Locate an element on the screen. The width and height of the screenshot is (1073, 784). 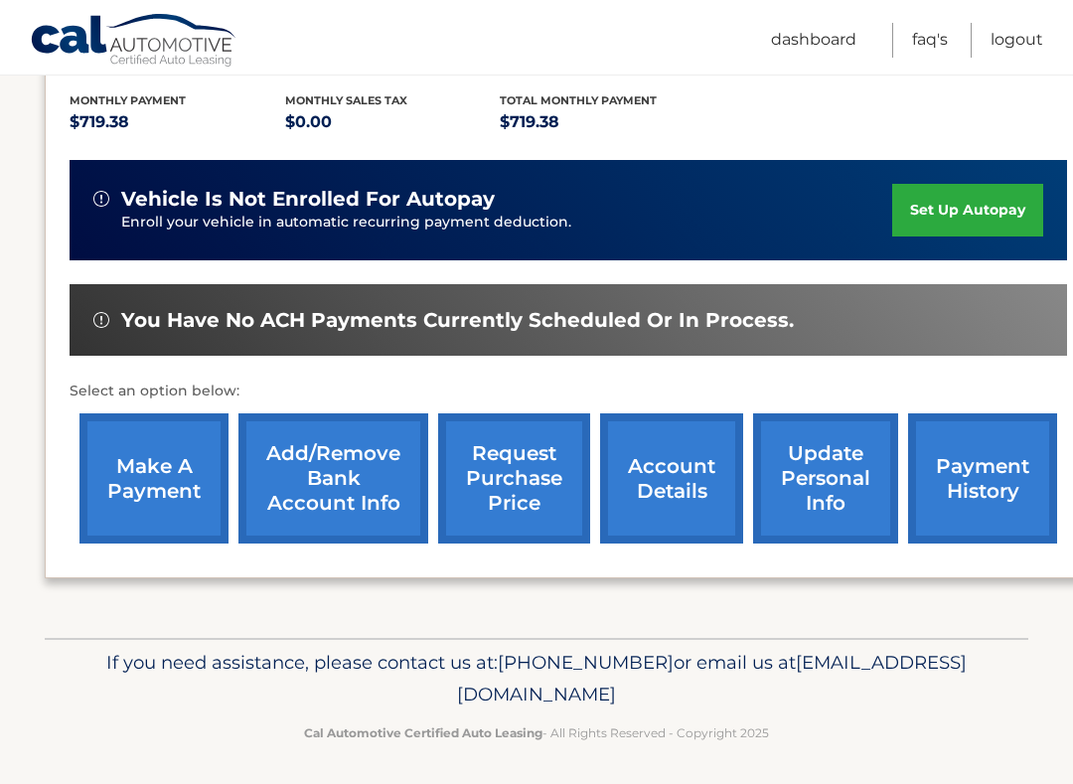
span: Monthly Payment is located at coordinates (127, 100).